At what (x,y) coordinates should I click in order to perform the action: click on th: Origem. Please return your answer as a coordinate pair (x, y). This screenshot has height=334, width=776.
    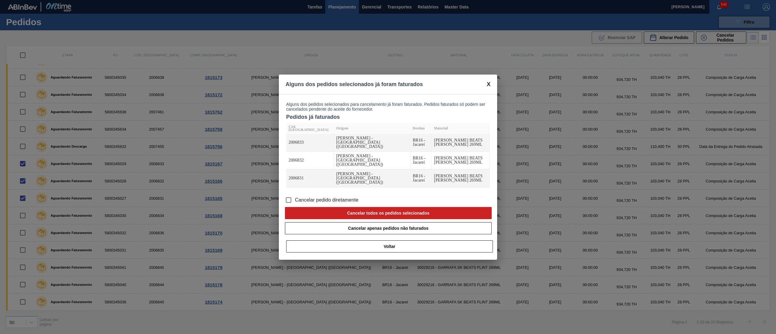
    Looking at the image, I should click on (372, 128).